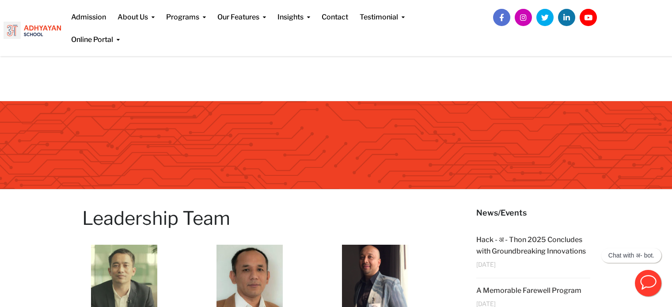  Describe the element at coordinates (531, 245) in the screenshot. I see `a: Hack - अ - Thon 2025 Concludes with Groundbreaking Innovations` at that location.